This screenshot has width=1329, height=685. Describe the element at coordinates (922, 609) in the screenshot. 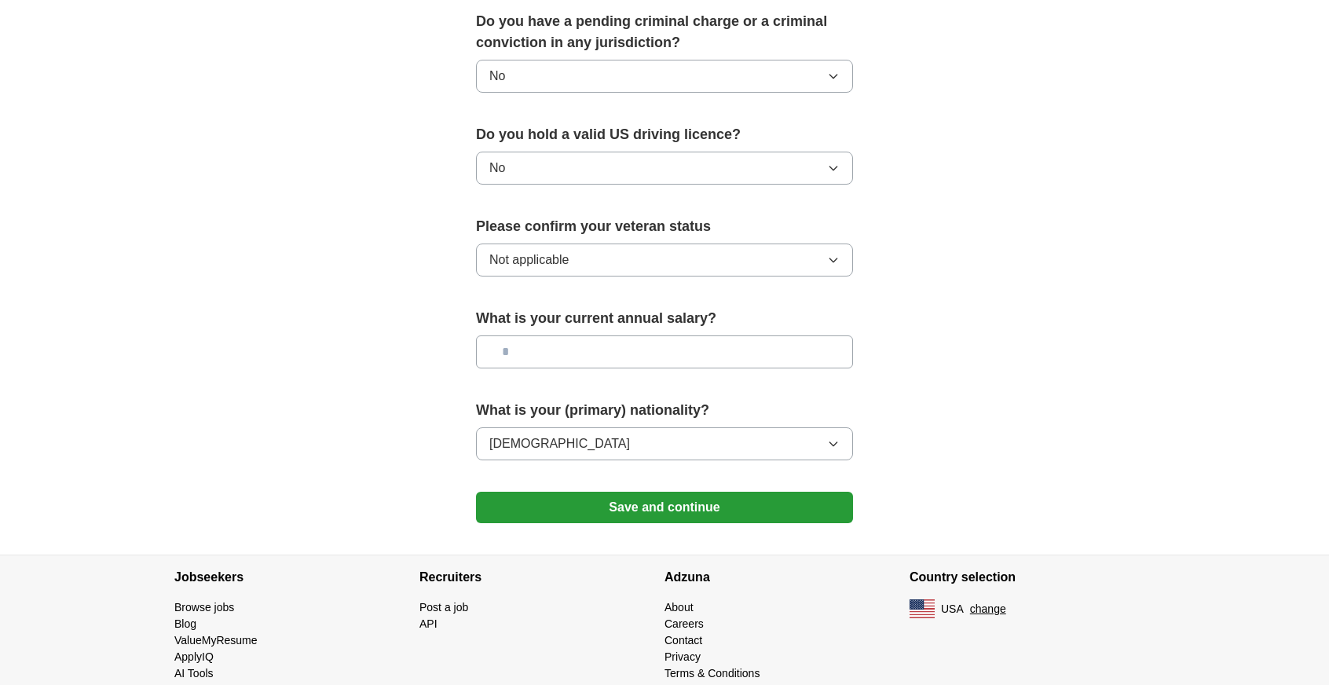

I see `img: US flag` at that location.